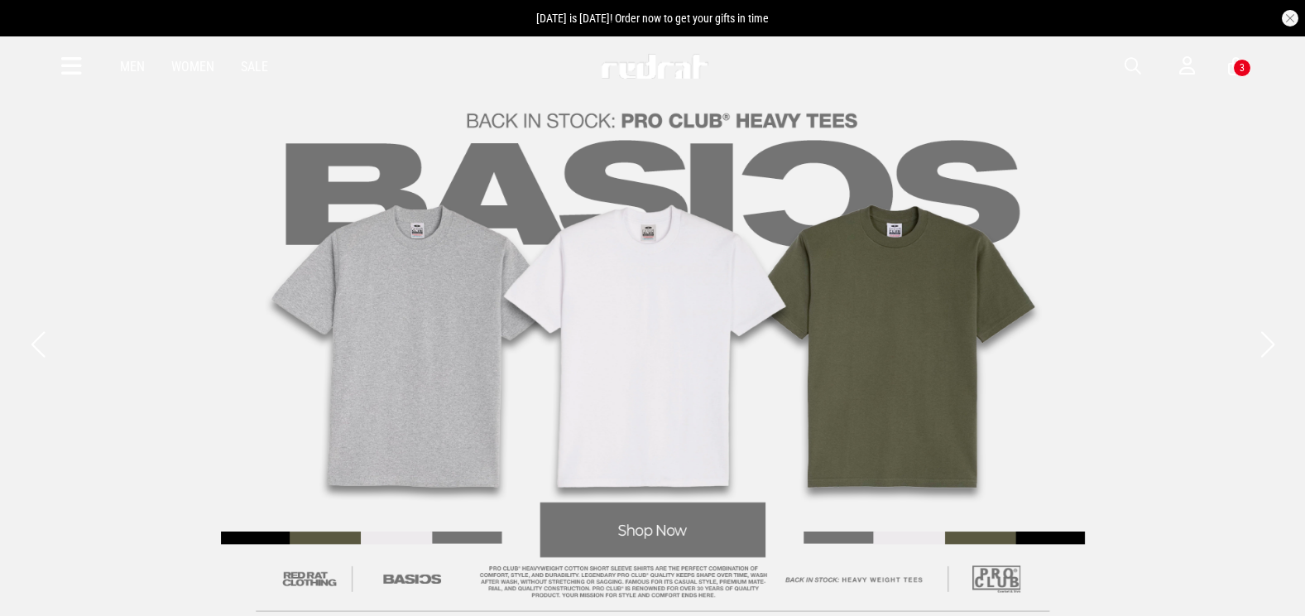 The image size is (1305, 616). Describe the element at coordinates (655, 66) in the screenshot. I see `img: Redrat logo` at that location.